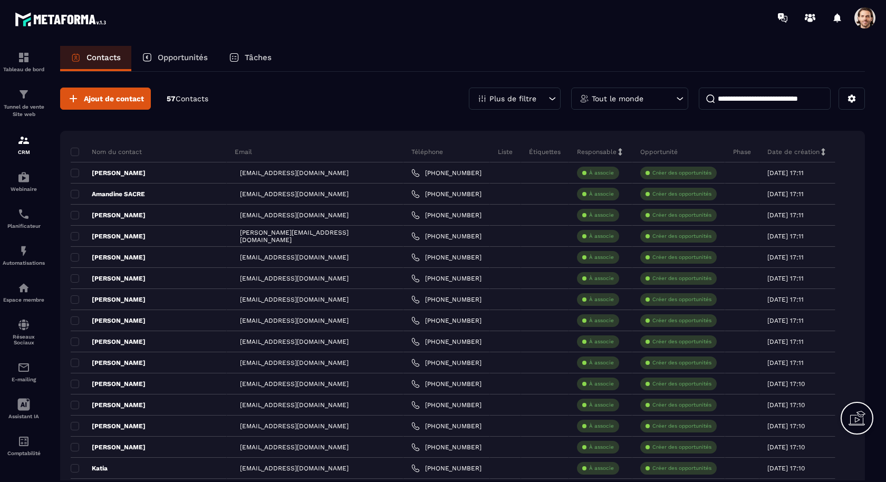  What do you see at coordinates (243, 152) in the screenshot?
I see `p: Email` at bounding box center [243, 152].